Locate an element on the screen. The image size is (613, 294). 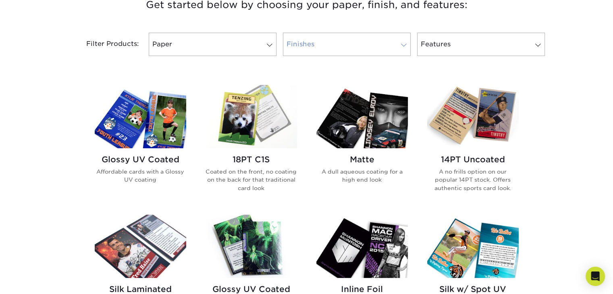
a: Features is located at coordinates (481, 44).